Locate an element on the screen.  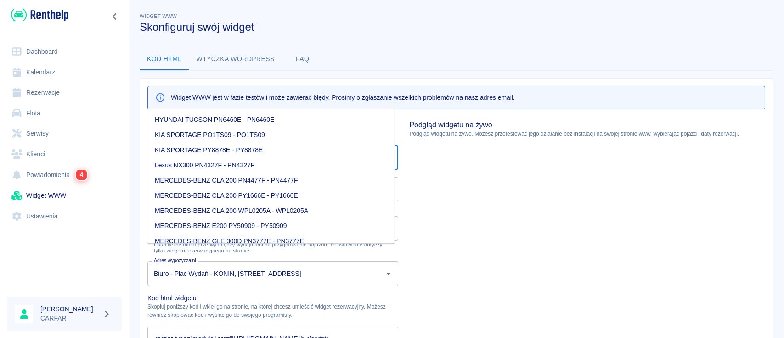
p: Podgląd widgetu na żywo. Możesz przetestować jego działanie bez instalacji na swojej stronie www,... is located at coordinates (587, 134).